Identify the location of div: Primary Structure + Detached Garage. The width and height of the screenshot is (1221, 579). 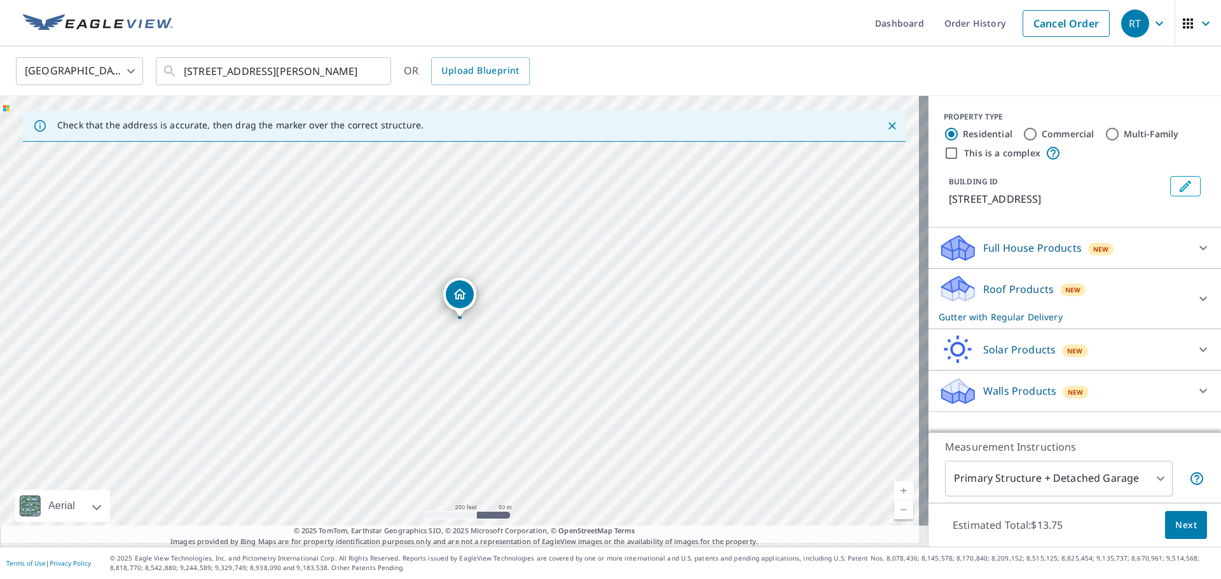
(1059, 479).